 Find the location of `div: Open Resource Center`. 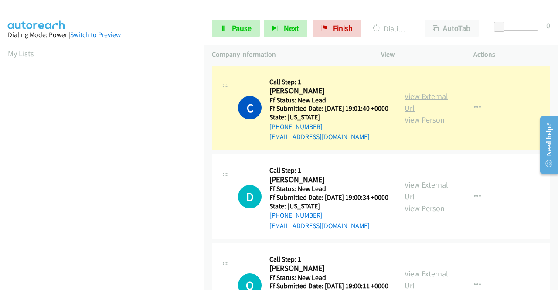

div: Open Resource Center is located at coordinates (16, 34).